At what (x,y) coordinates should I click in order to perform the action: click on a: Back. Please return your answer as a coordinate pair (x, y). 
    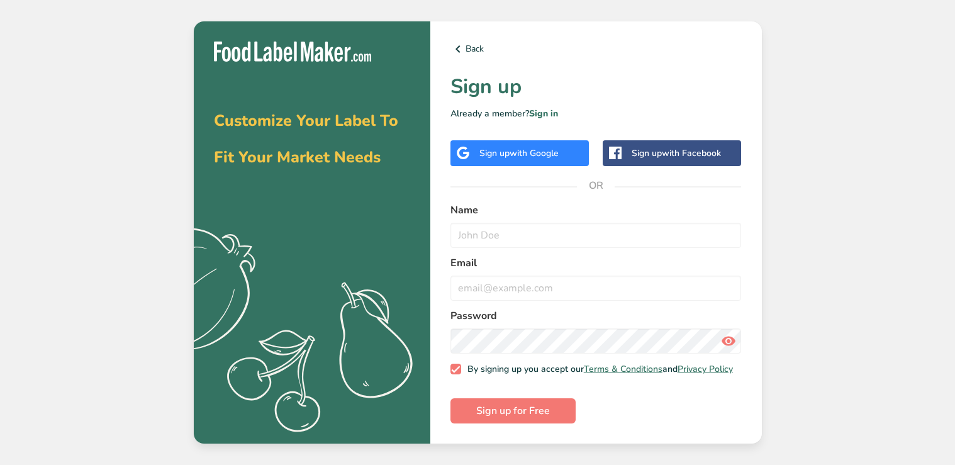
    Looking at the image, I should click on (596, 49).